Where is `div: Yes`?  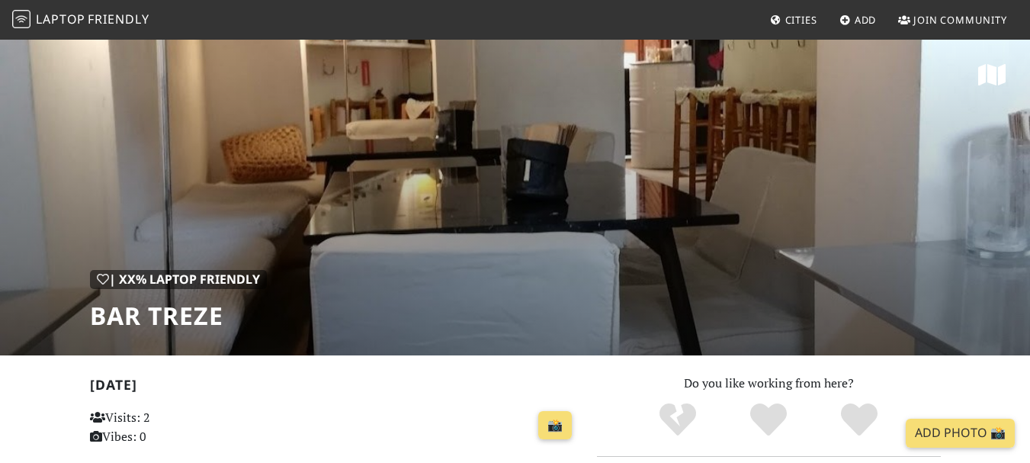
div: Yes is located at coordinates (769, 420).